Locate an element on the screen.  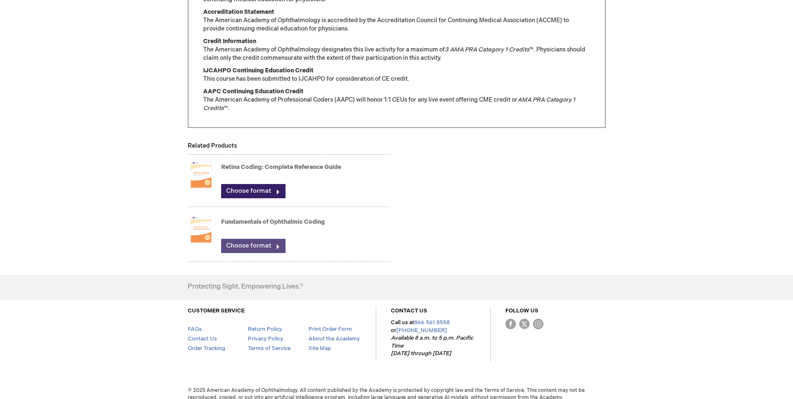
a: FAQs is located at coordinates (195, 329).